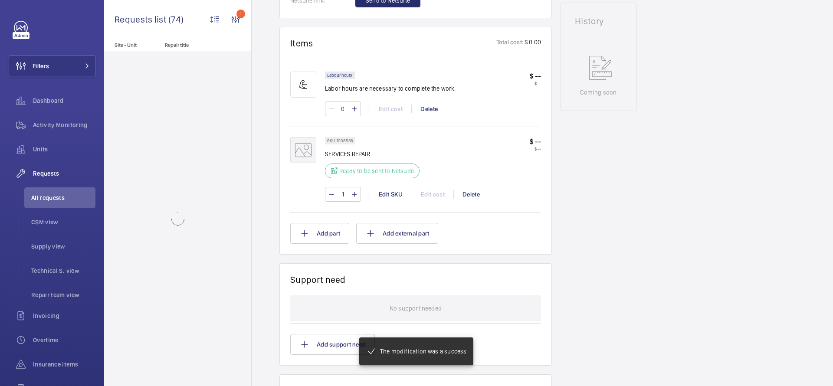  Describe the element at coordinates (510, 43) in the screenshot. I see `p: Total cost:` at that location.